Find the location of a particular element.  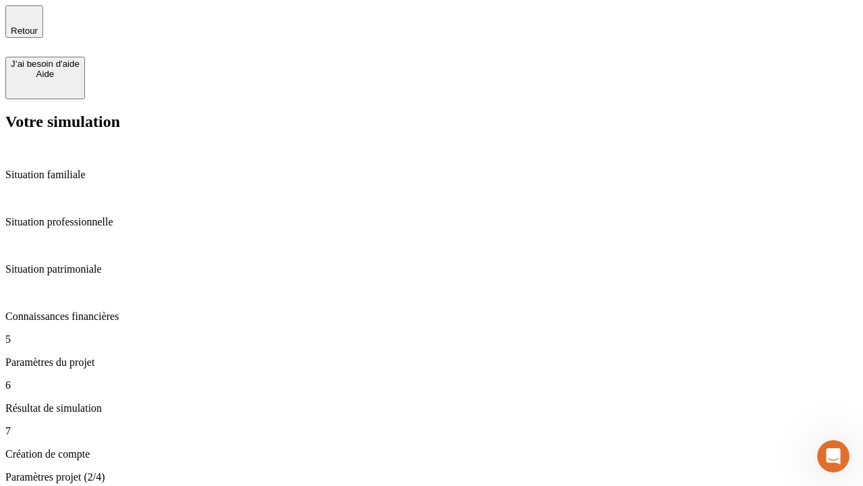

p: Situation professionnelle is located at coordinates (432, 222).